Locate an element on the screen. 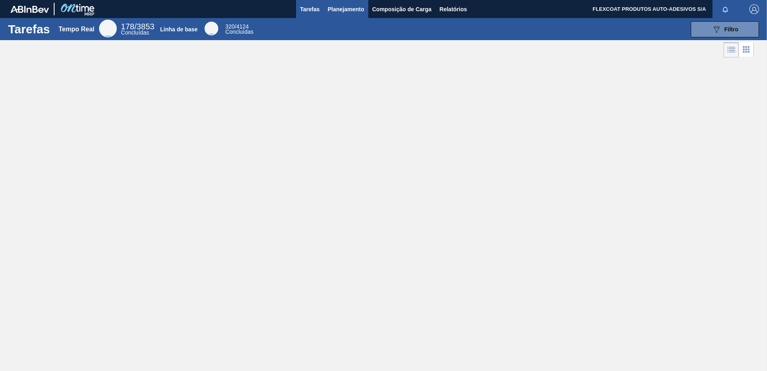 The width and height of the screenshot is (767, 371). span: 320 is located at coordinates (230, 26).